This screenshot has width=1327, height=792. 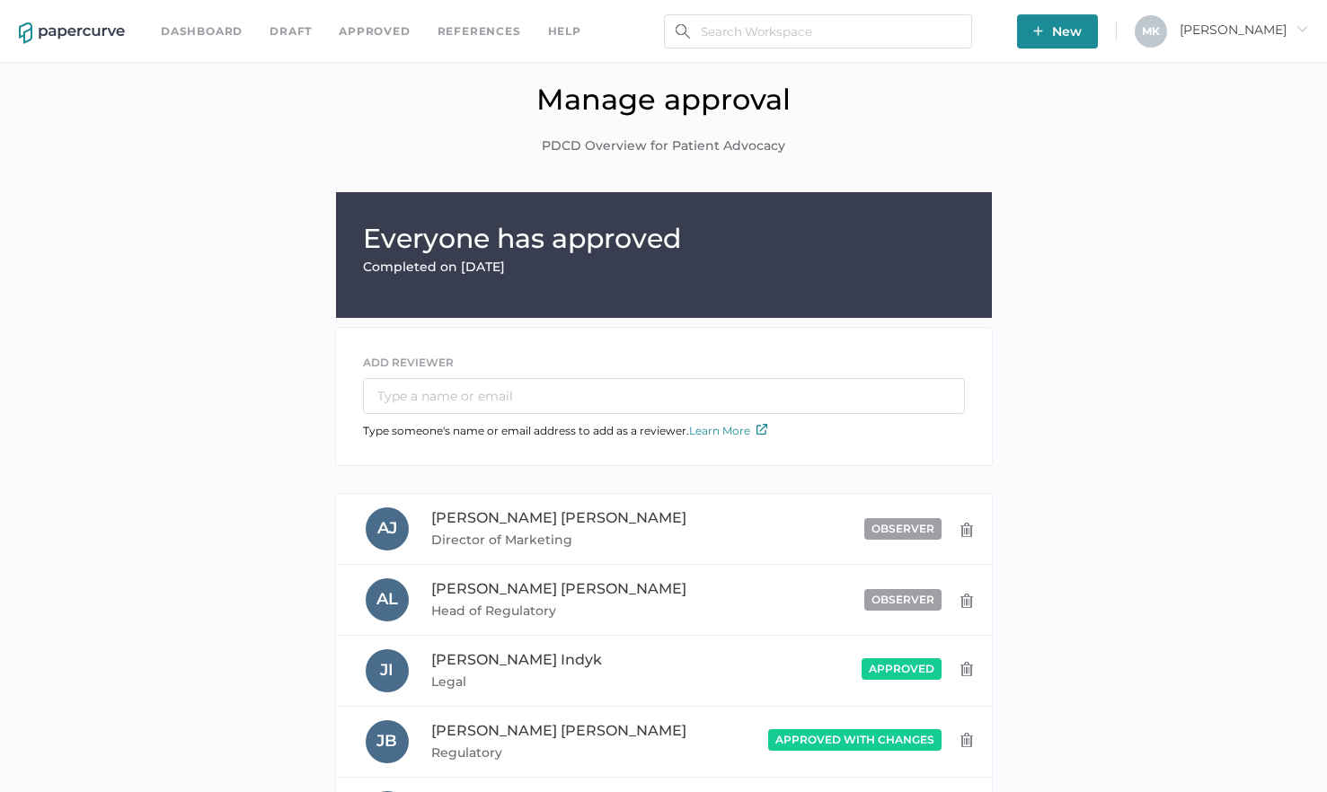 What do you see at coordinates (1038, 31) in the screenshot?
I see `img: plus-white.e19ec114.svg` at bounding box center [1038, 31].